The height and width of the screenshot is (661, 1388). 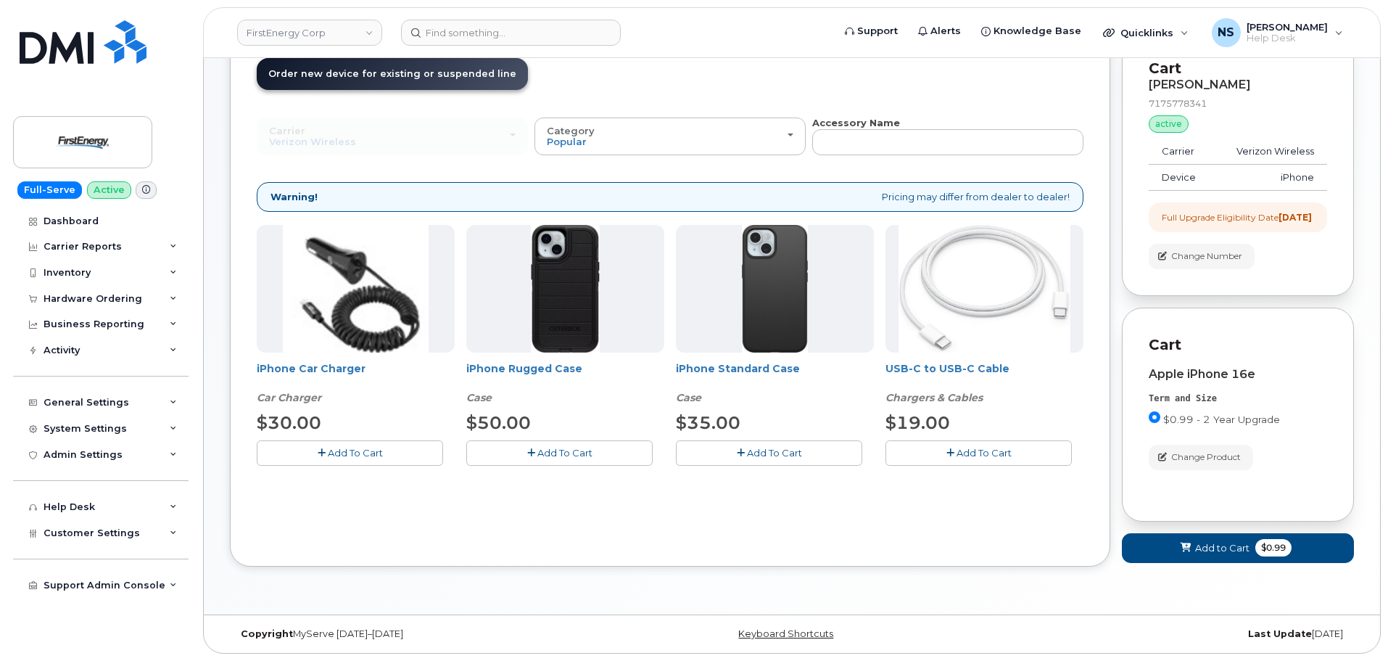 I want to click on a: iPhone Rugged Case, so click(x=524, y=368).